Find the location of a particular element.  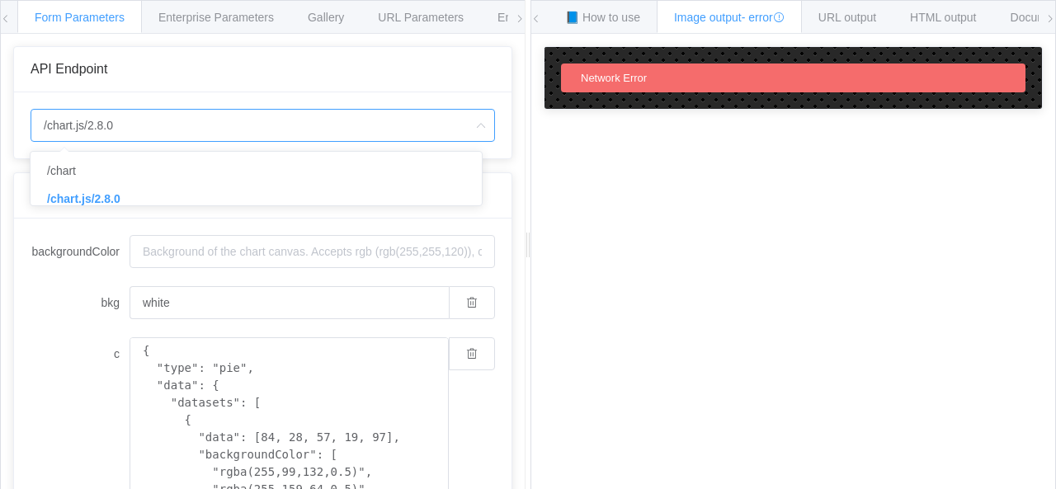

span: /chart.js/2.8.0 is located at coordinates (83, 199).